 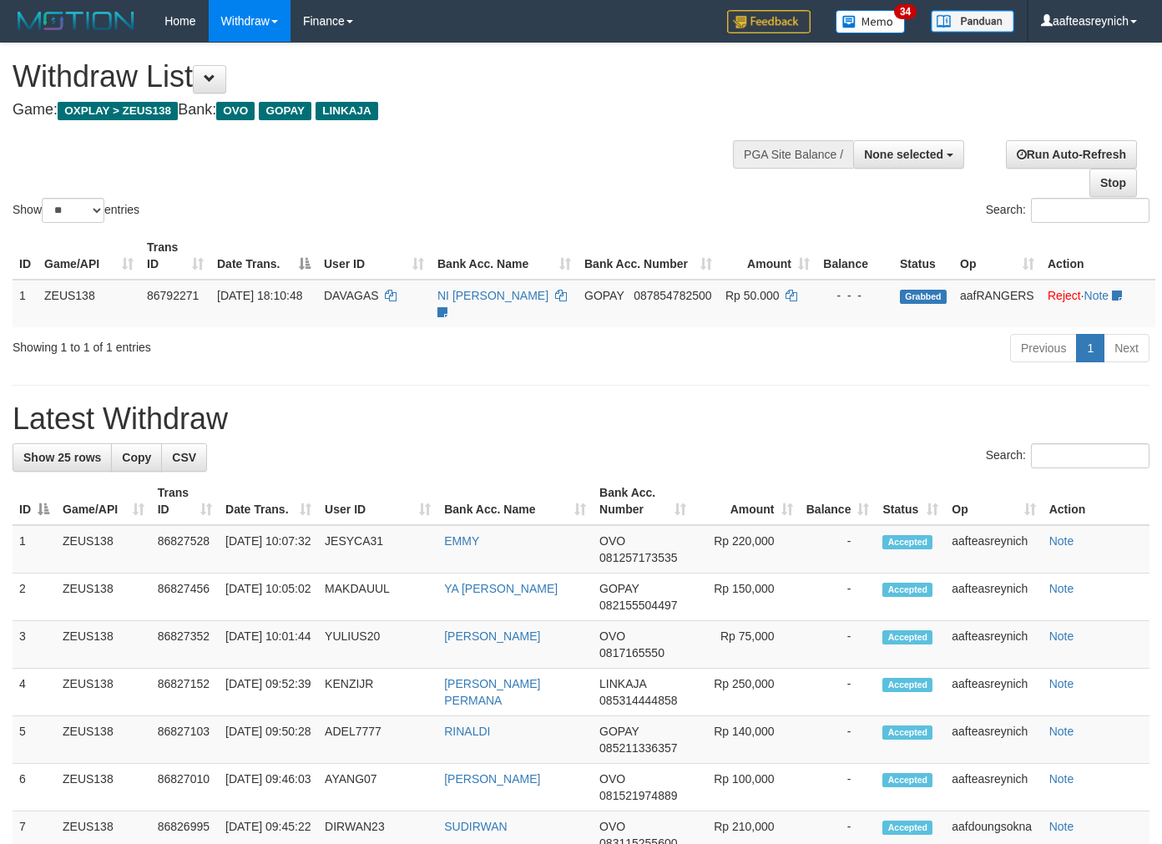 What do you see at coordinates (746, 692) in the screenshot?
I see `td: Rp 250,000` at bounding box center [746, 692].